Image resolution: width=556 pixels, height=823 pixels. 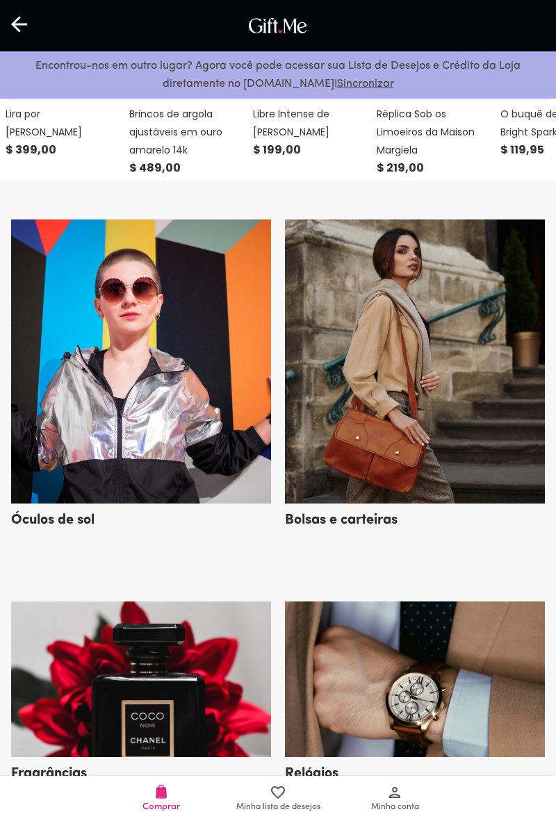 I want to click on font: Bolsas e carteiras, so click(x=341, y=520).